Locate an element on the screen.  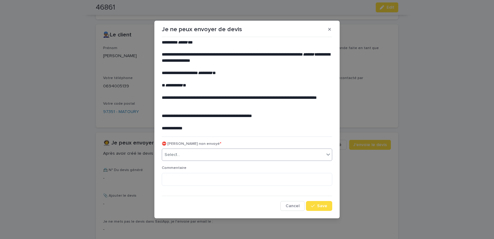
span: Commentaire is located at coordinates (174, 168).